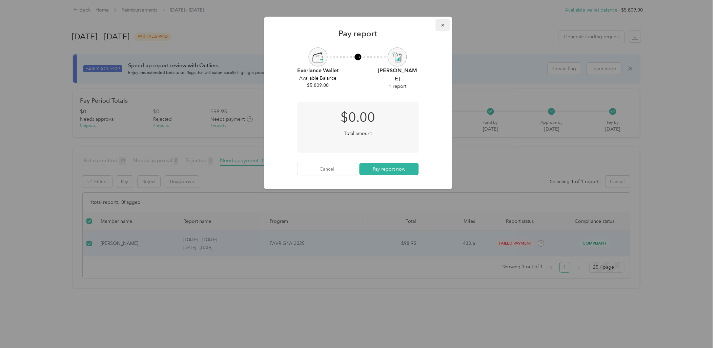 The height and width of the screenshot is (348, 716). I want to click on span: Available Balance, so click(318, 78).